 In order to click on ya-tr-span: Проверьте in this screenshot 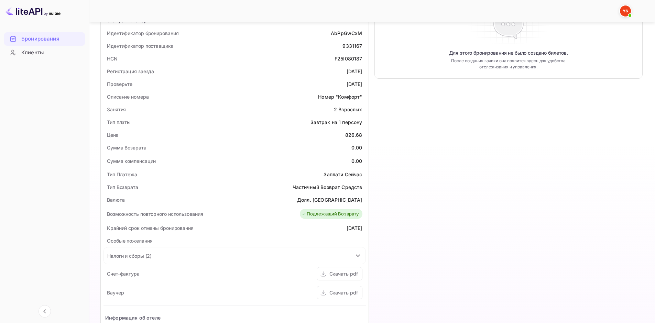, I will do `click(120, 84)`.